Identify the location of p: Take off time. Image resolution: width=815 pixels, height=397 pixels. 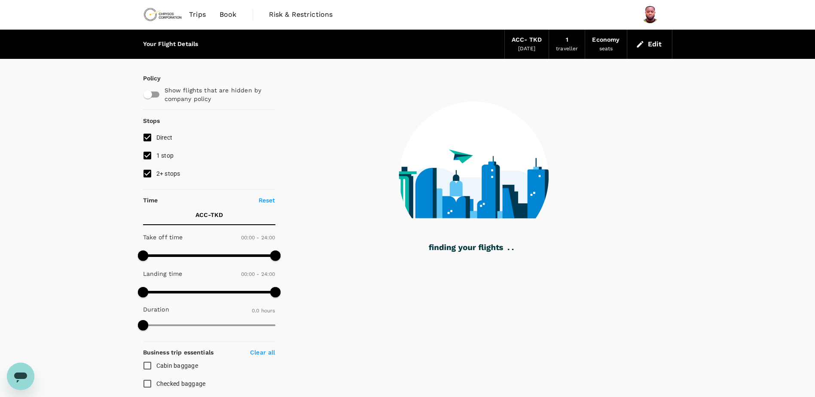
(163, 237).